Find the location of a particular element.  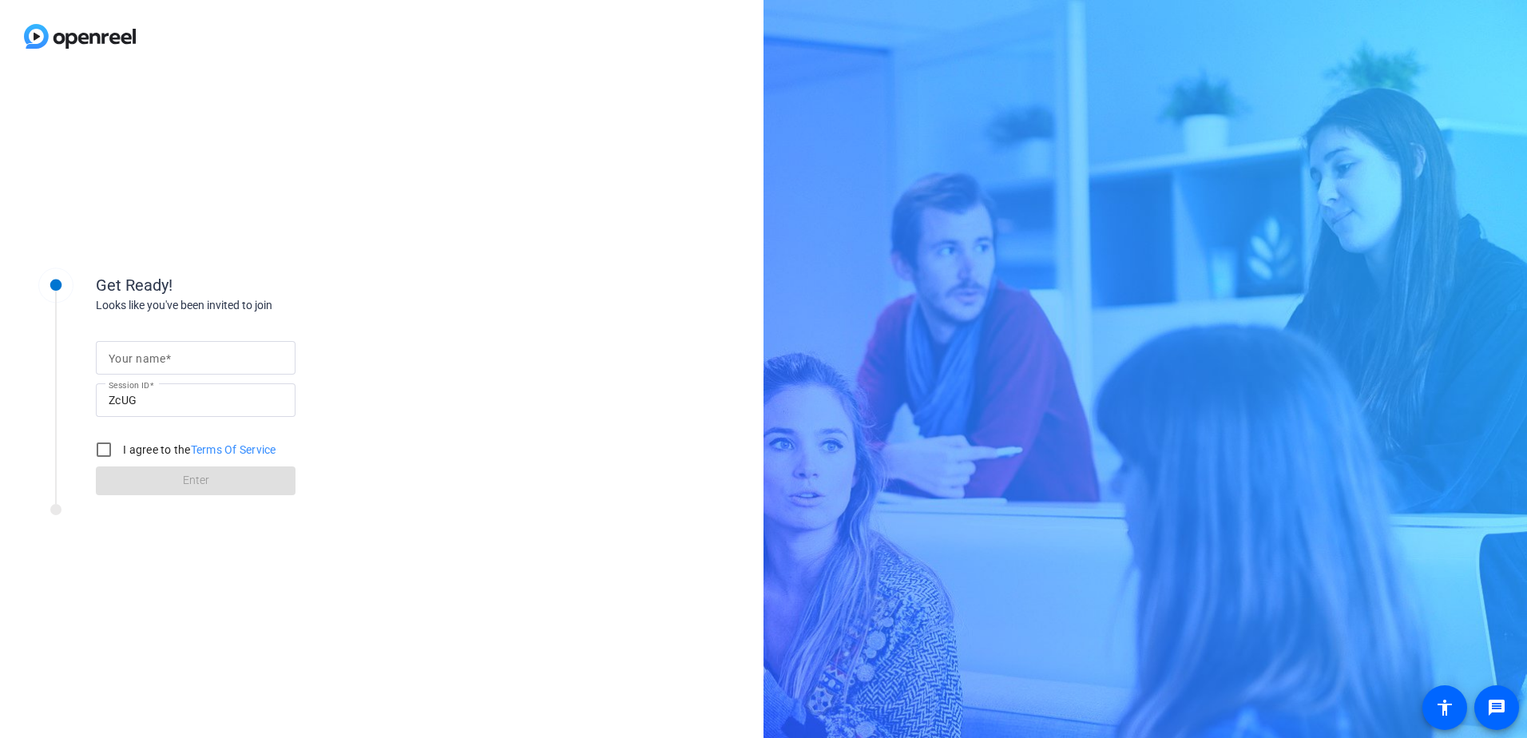

mat-label: Your name is located at coordinates (137, 359).